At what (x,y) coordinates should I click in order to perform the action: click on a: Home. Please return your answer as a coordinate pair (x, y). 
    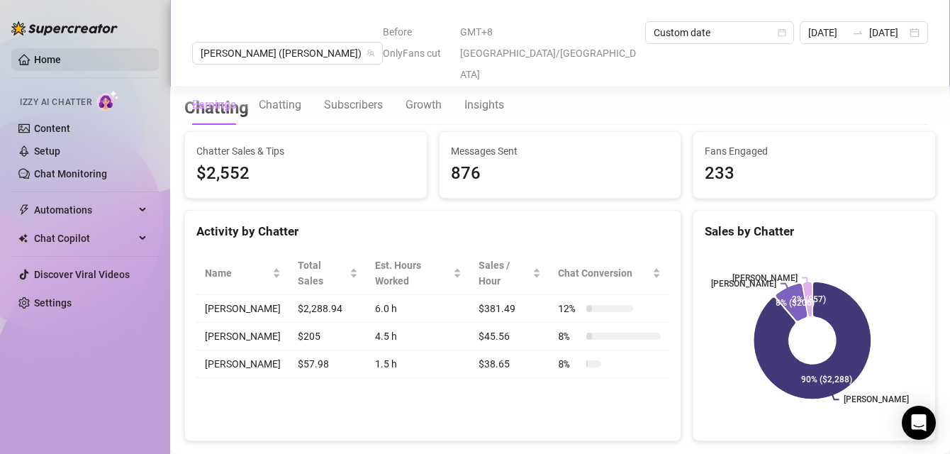
    Looking at the image, I should click on (47, 60).